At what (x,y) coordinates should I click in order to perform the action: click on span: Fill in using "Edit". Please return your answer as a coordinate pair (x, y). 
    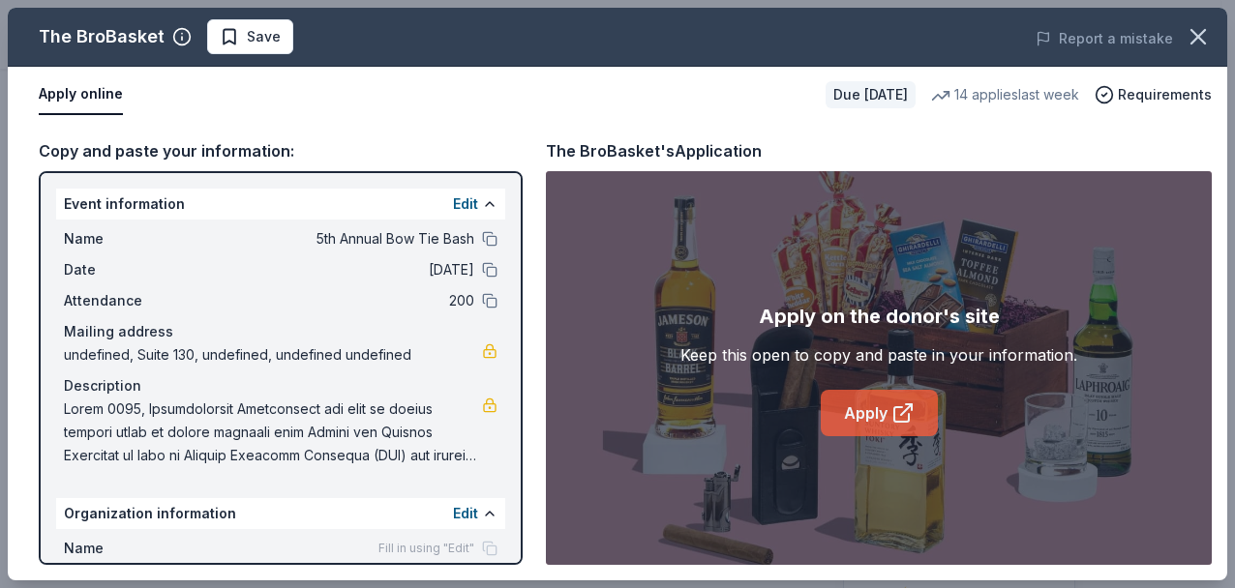
    Looking at the image, I should click on (426, 549).